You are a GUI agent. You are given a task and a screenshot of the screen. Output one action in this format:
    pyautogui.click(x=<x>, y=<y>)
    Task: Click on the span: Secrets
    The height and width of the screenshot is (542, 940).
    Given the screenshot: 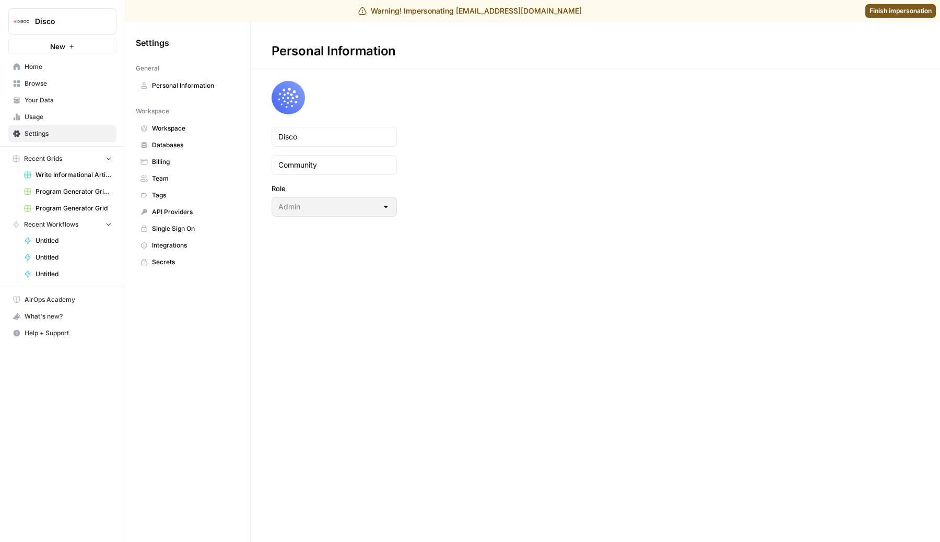 What is the action you would take?
    pyautogui.click(x=193, y=262)
    